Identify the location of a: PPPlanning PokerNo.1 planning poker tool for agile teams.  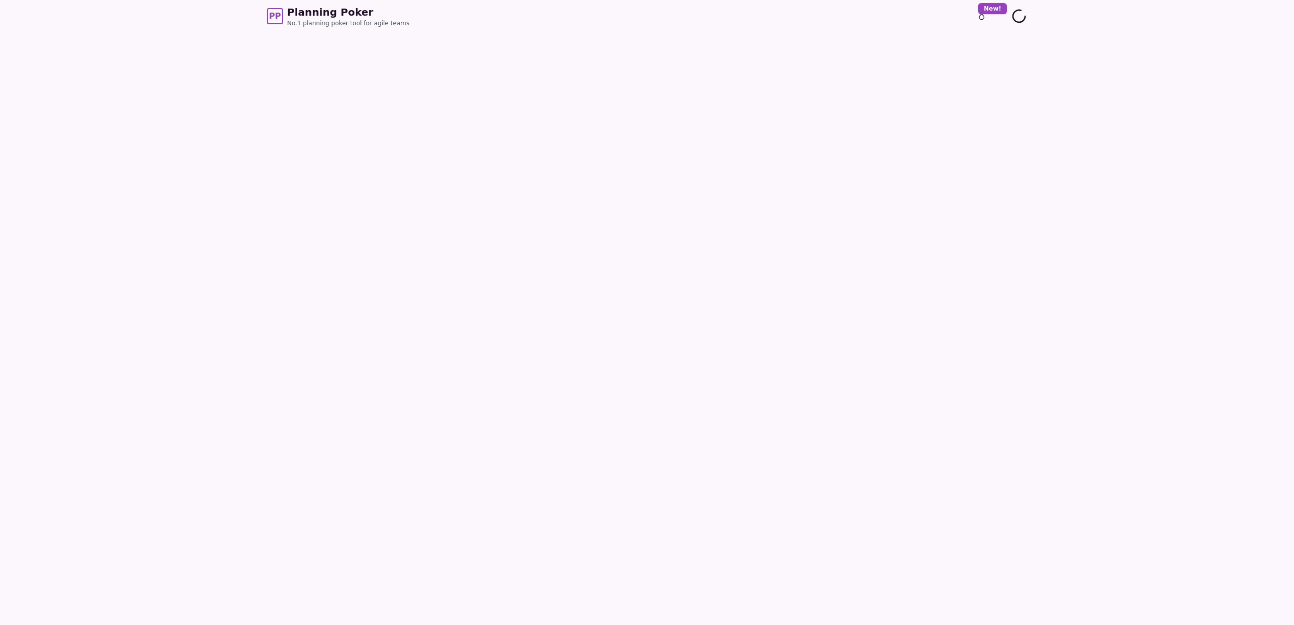
(338, 16).